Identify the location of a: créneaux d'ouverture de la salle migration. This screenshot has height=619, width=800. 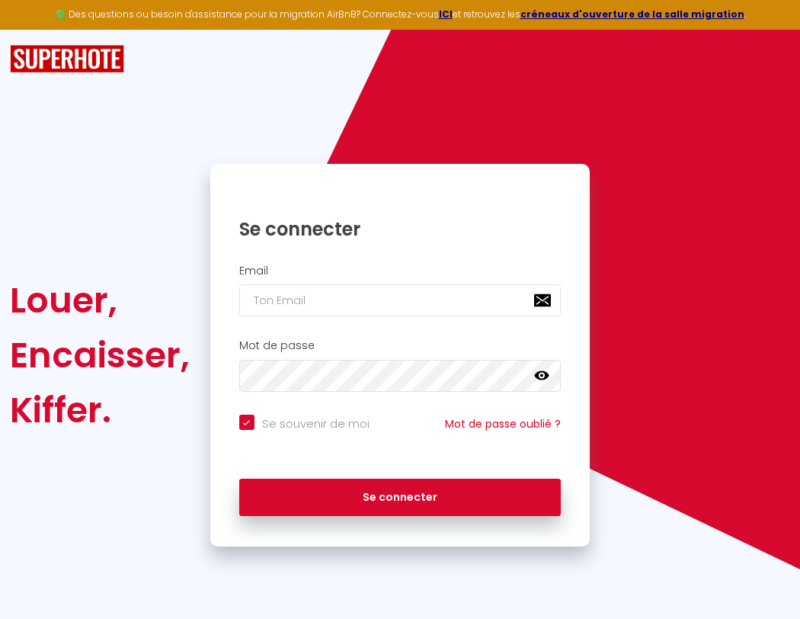
(632, 14).